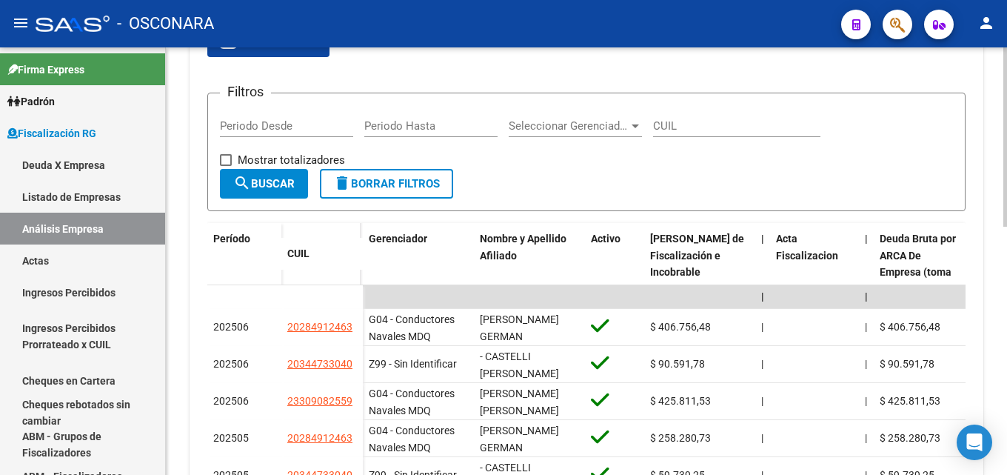 Image resolution: width=1007 pixels, height=475 pixels. Describe the element at coordinates (291, 160) in the screenshot. I see `span: Mostrar totalizadores` at that location.